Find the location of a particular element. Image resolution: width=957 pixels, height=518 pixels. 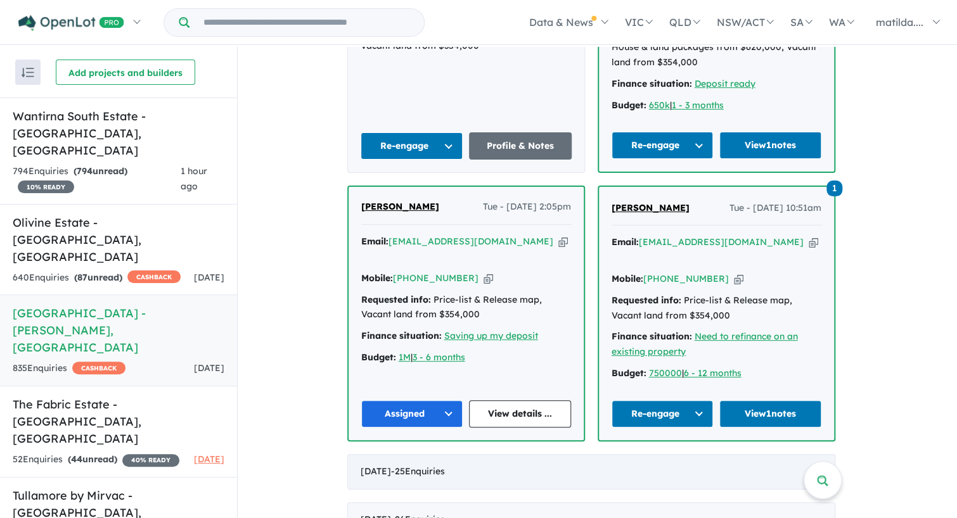

span: 44 is located at coordinates (77, 459).